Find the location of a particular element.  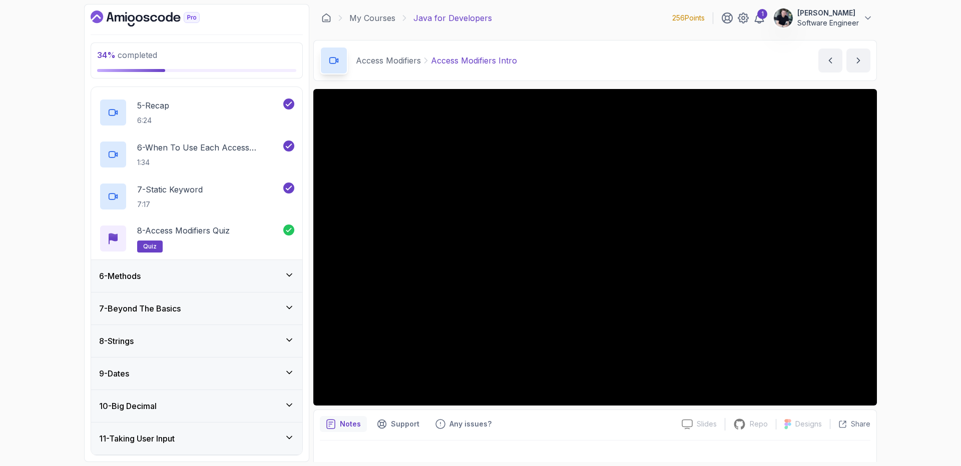

button: previous content is located at coordinates (830, 61).